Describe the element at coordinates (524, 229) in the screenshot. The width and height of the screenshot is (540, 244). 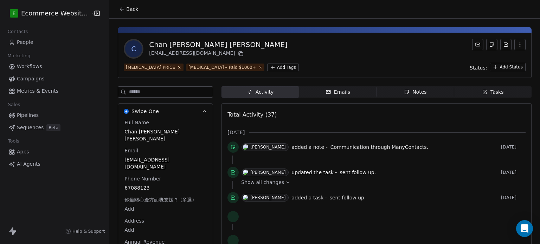
I see `div: Open Intercom Messenger` at that location.